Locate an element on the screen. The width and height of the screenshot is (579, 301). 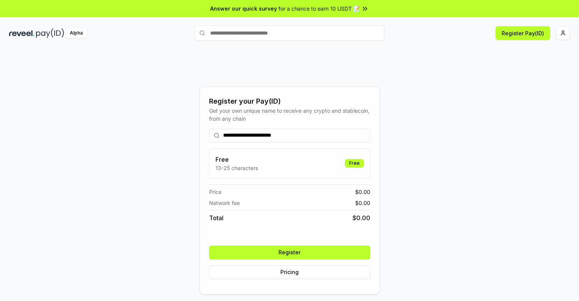
div: Free is located at coordinates (355, 163).